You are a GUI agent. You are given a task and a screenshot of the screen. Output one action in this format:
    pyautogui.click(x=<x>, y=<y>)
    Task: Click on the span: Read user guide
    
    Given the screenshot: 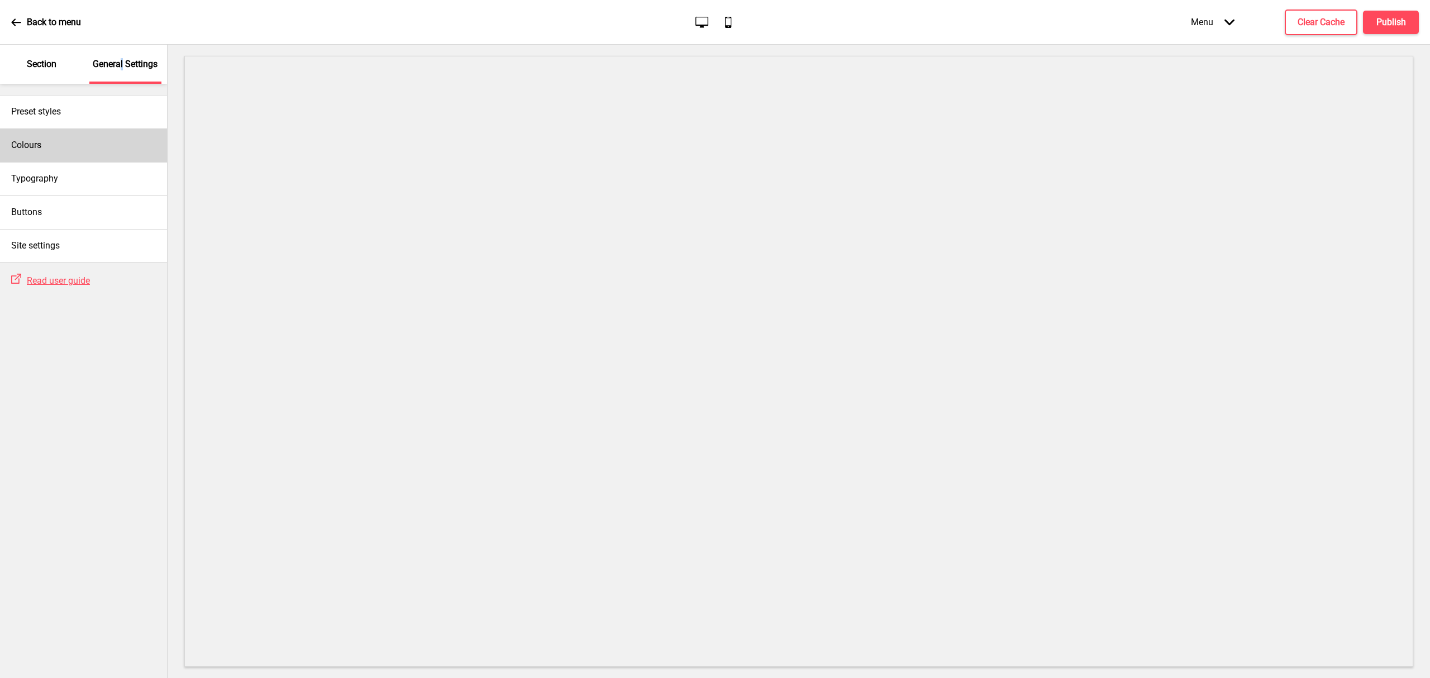 What is the action you would take?
    pyautogui.click(x=58, y=280)
    